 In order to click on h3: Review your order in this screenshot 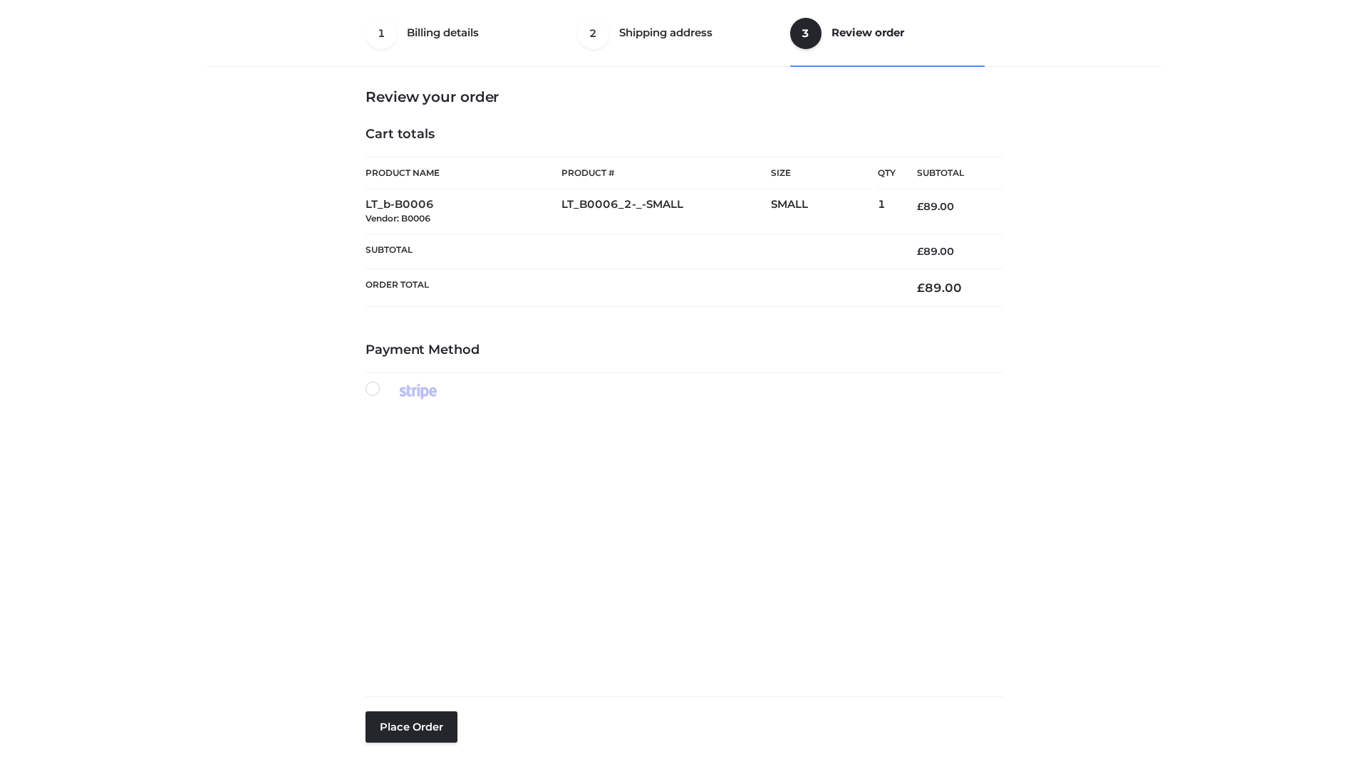, I will do `click(684, 97)`.